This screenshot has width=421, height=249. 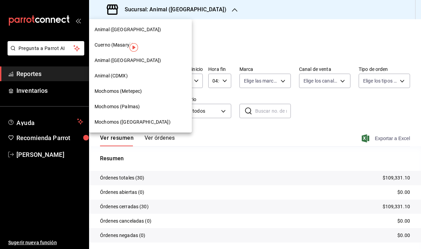 What do you see at coordinates (114, 45) in the screenshot?
I see `span: Cuerno (Masaryk)` at bounding box center [114, 45].